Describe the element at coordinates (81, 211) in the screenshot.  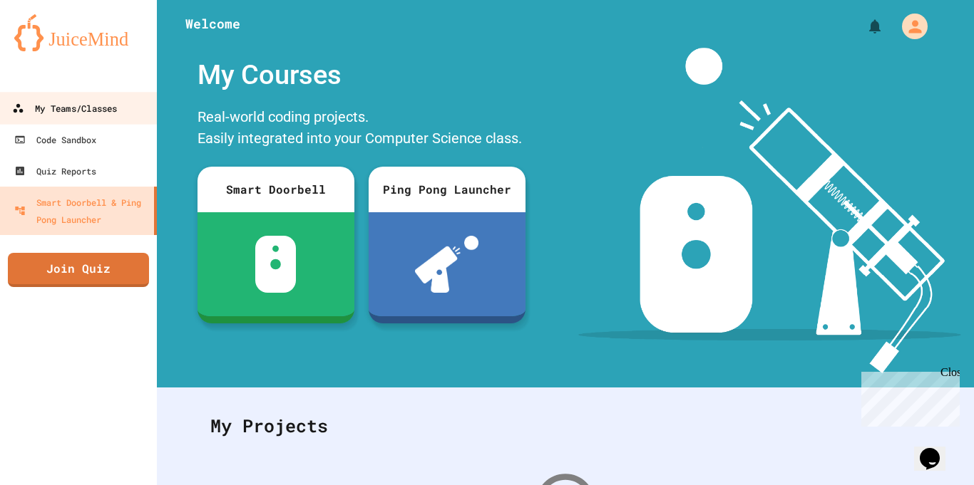
I see `div: Smart Doorbell & Ping Pong Launcher` at that location.